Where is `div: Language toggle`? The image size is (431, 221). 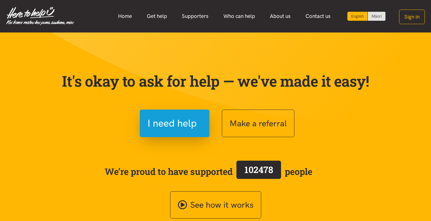
div: Language toggle is located at coordinates (366, 16).